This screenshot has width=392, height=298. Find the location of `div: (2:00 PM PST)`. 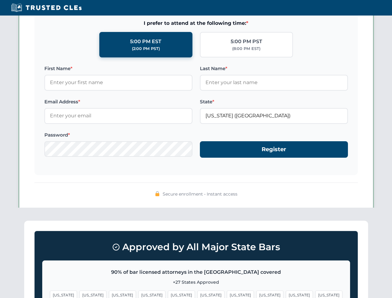

div: (2:00 PM PST) is located at coordinates (146, 49).